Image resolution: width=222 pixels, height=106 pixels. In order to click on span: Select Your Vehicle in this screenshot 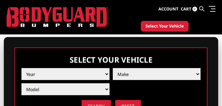, I will do `click(165, 26)`.